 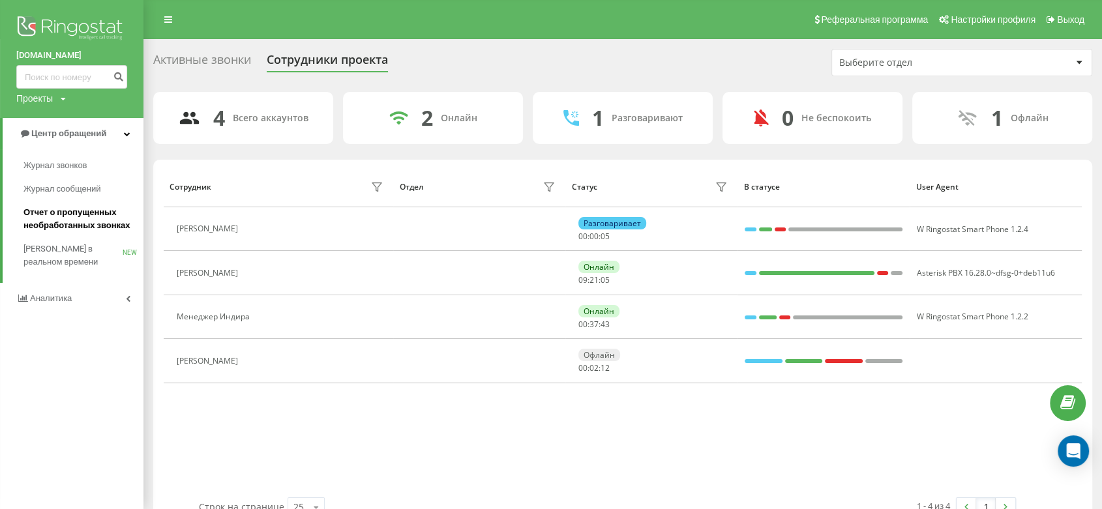 What do you see at coordinates (647, 118) in the screenshot?
I see `div: Разговаривают` at bounding box center [647, 118].